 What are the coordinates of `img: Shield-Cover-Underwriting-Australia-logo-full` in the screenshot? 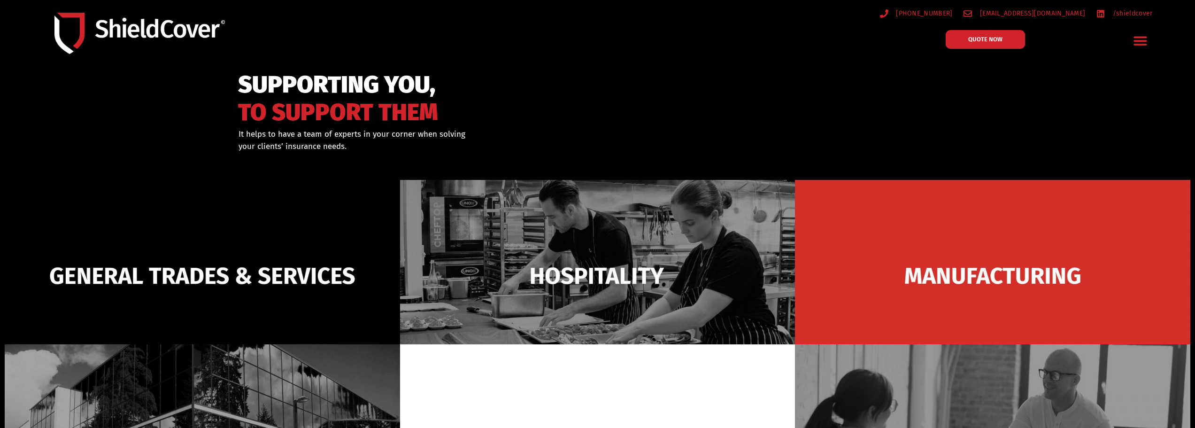 It's located at (139, 33).